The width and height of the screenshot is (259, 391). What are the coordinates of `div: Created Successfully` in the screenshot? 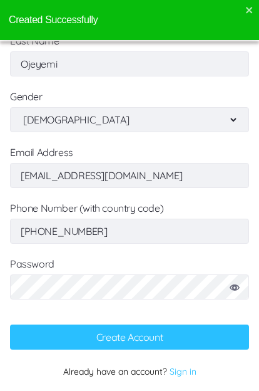 It's located at (125, 20).